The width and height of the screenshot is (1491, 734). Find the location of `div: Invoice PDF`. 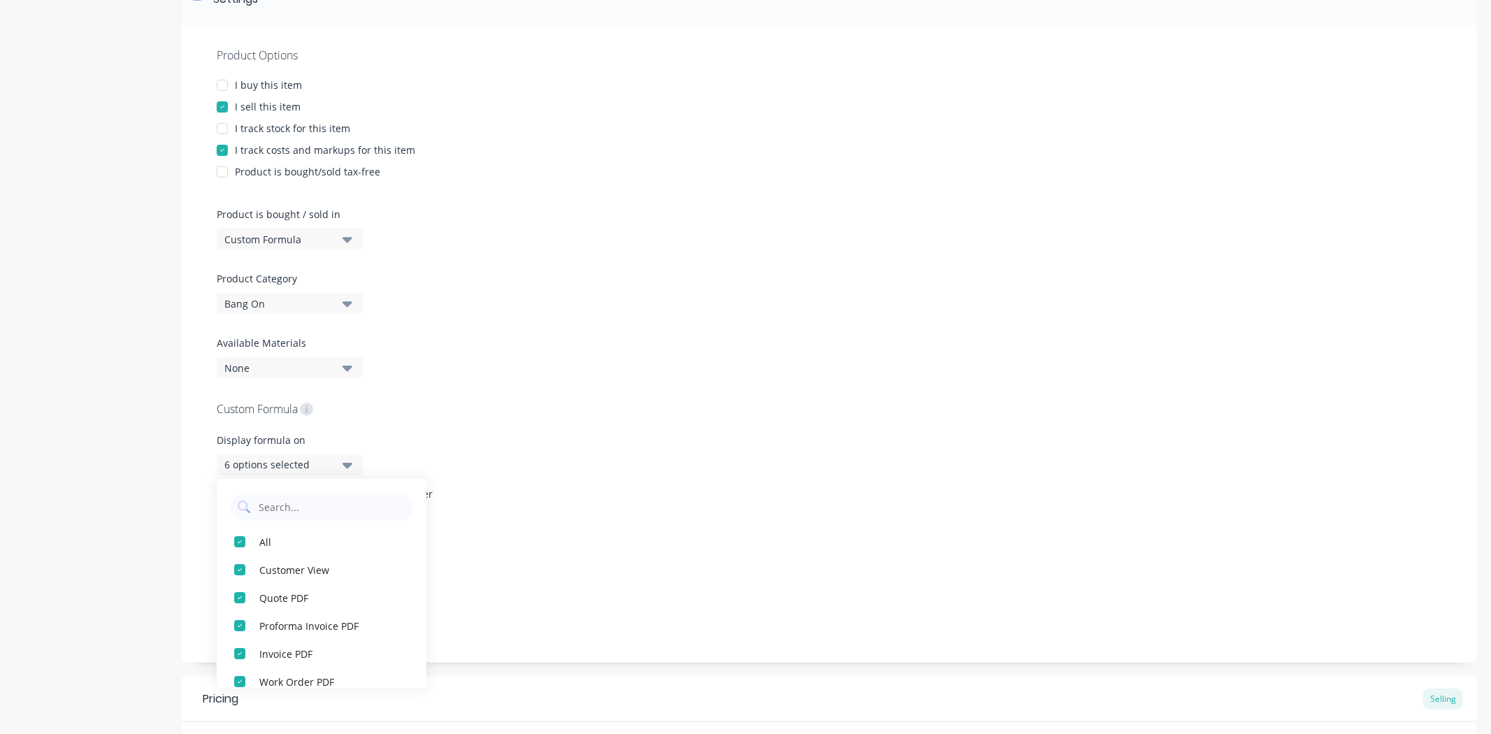

div: Invoice PDF is located at coordinates (329, 653).